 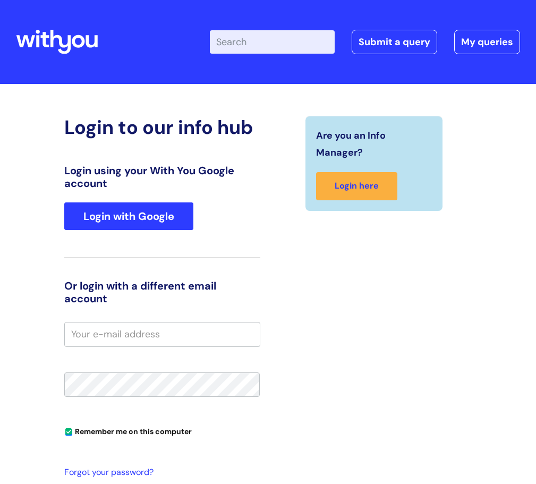 I want to click on a: Submit a query, so click(x=394, y=42).